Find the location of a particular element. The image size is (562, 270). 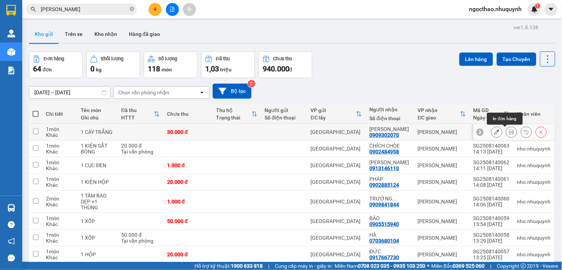

span: message is located at coordinates (11, 258).